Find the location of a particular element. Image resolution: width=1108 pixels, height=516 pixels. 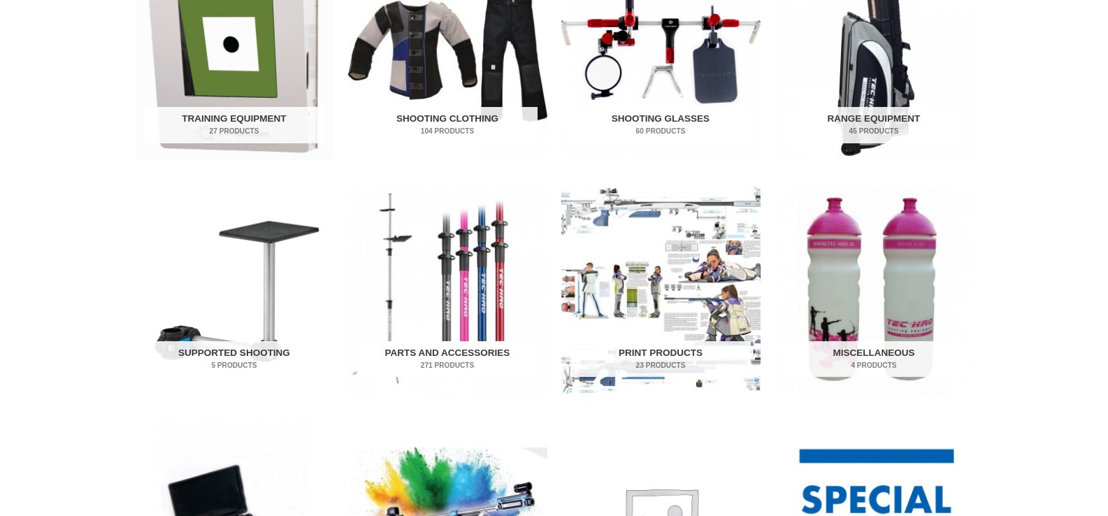

mark: 45 Products is located at coordinates (874, 131).